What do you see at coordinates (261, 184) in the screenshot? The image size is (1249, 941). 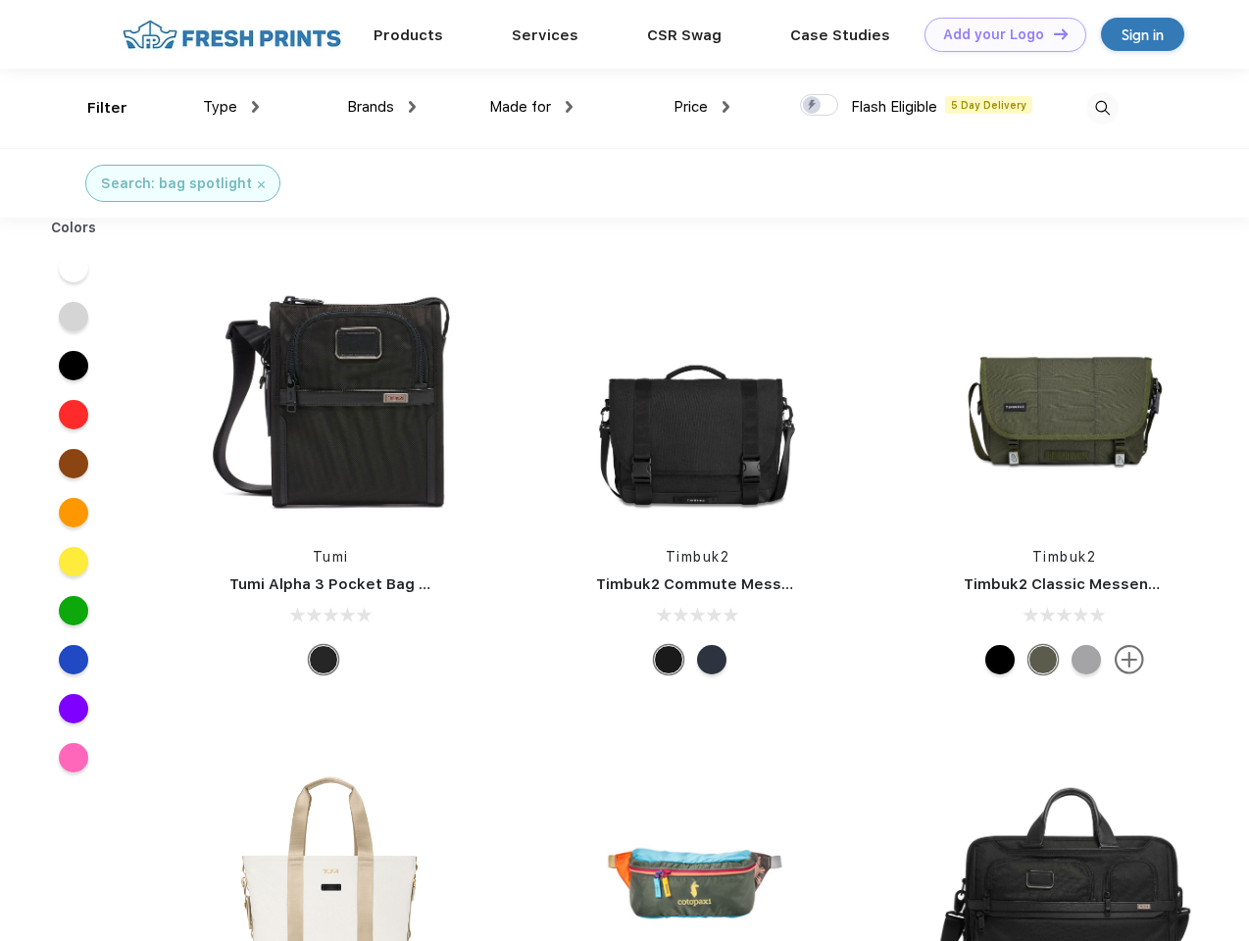 I see `img: filter_cancel.svg` at bounding box center [261, 184].